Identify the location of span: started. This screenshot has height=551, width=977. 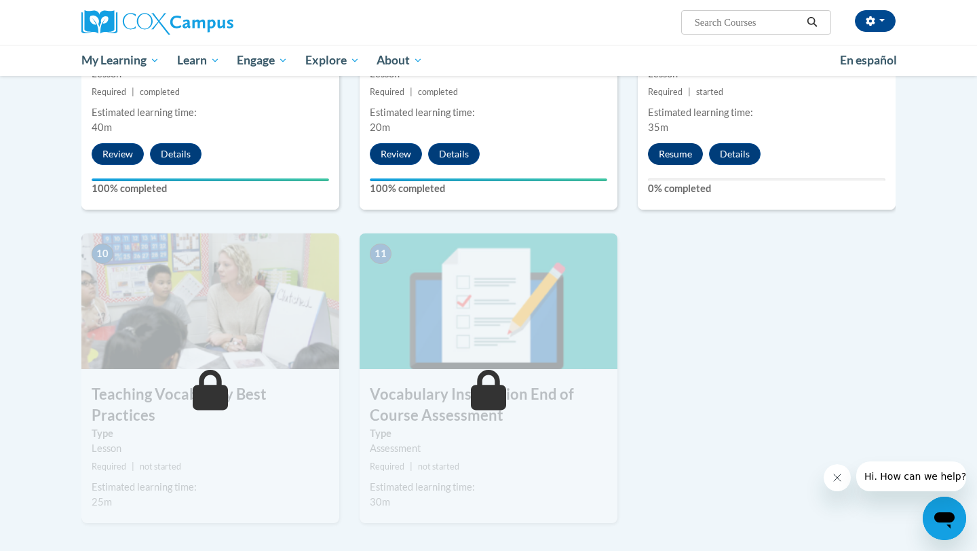
(710, 92).